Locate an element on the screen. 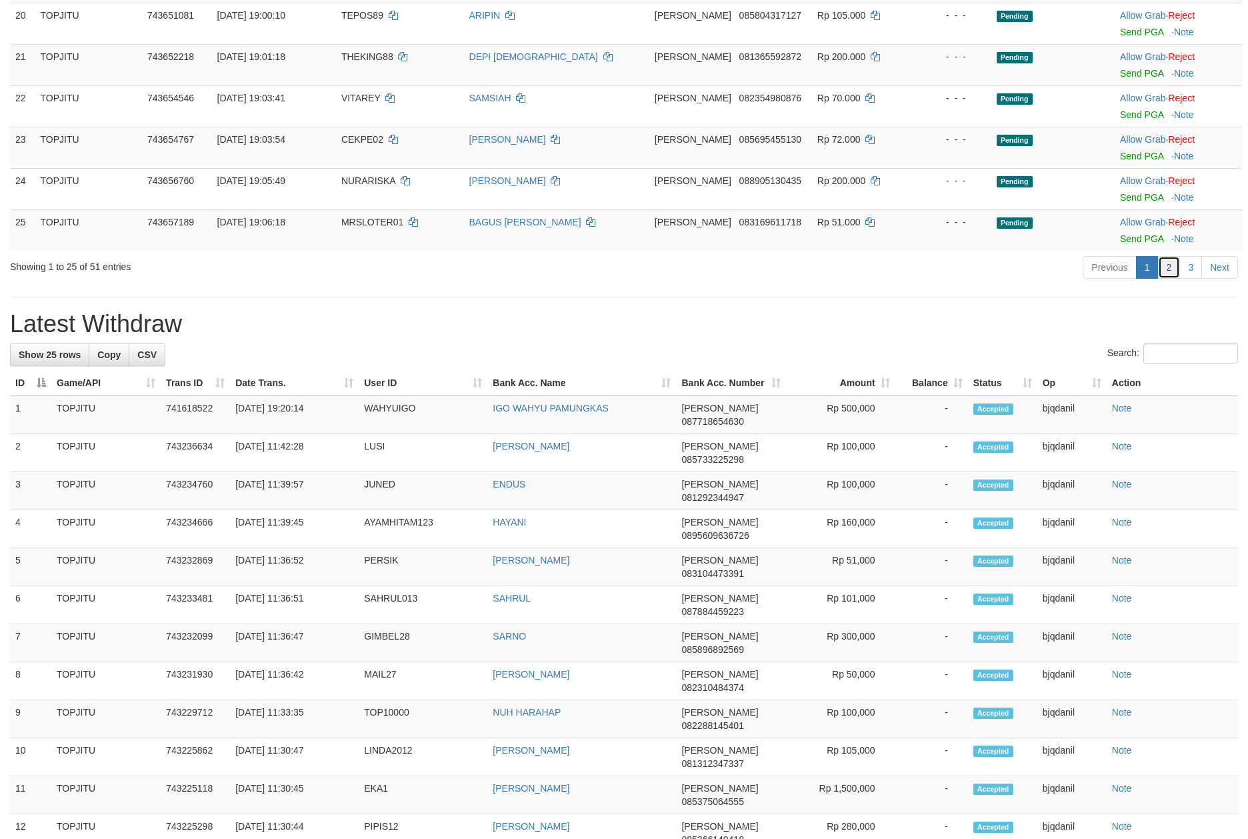 The height and width of the screenshot is (839, 1248). th: Bank Acc. Number: activate to sort column ascending is located at coordinates (731, 383).